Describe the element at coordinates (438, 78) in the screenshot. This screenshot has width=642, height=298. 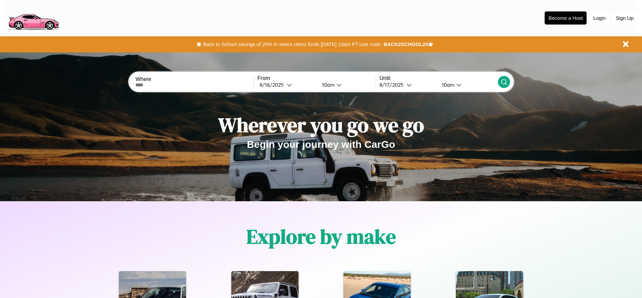
I see `label: Until` at that location.